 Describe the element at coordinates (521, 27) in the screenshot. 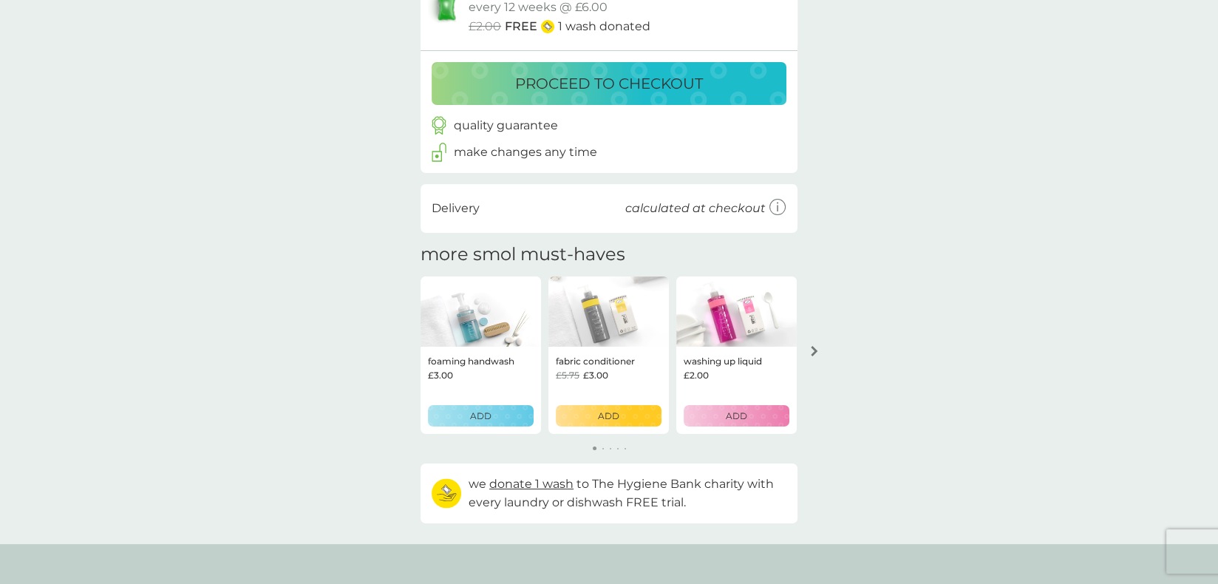

I see `span: FREE` at that location.